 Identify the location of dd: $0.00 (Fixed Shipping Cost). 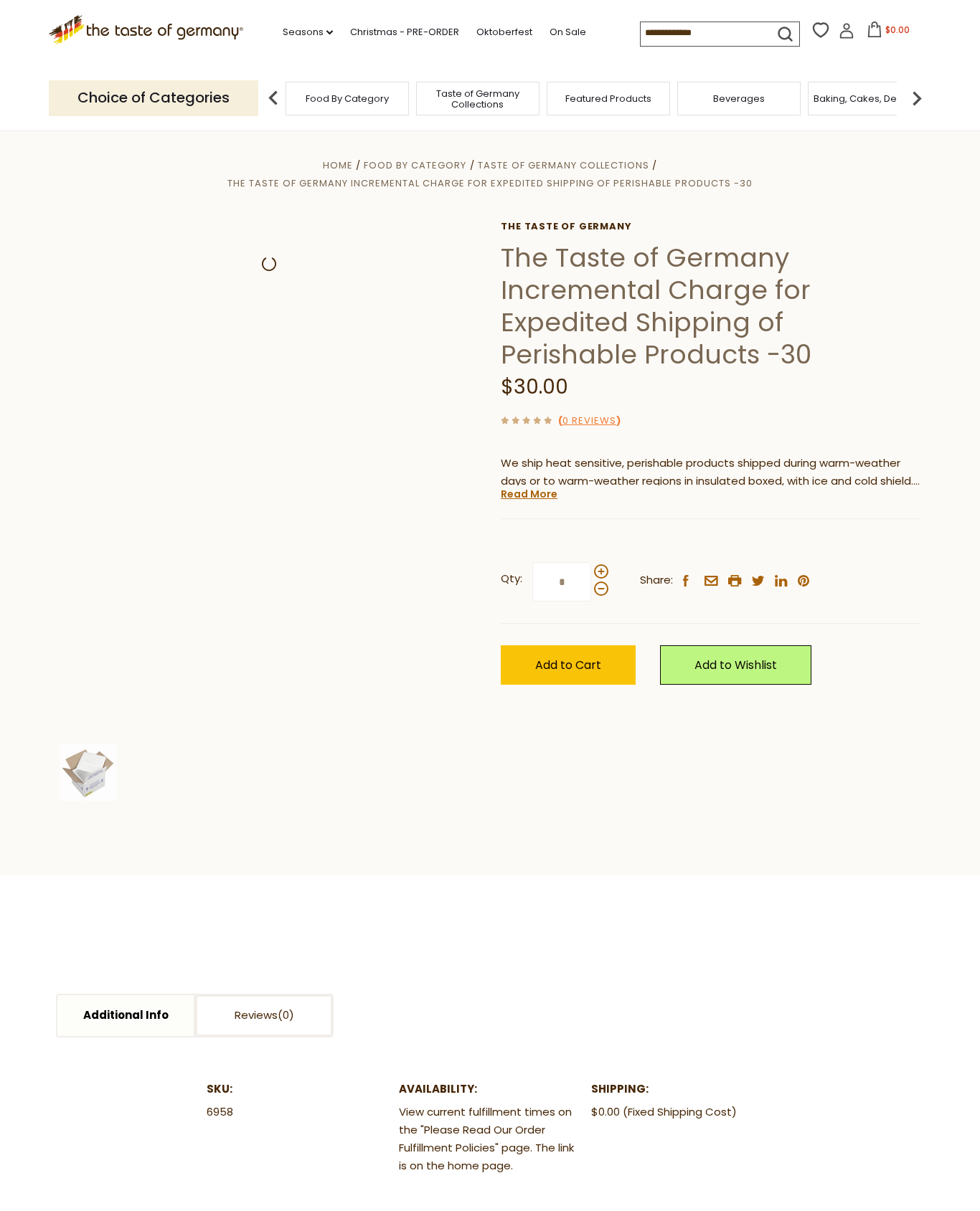
(682, 1112).